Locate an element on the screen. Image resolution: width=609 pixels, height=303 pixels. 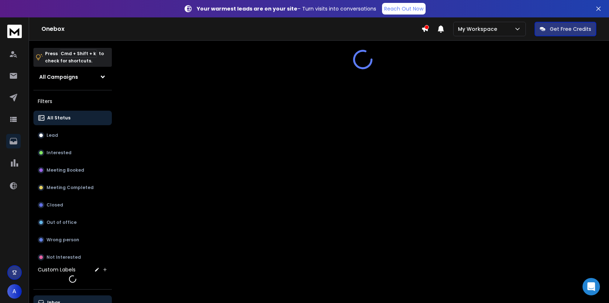
p: – Turn visits into conversations is located at coordinates (286, 9).